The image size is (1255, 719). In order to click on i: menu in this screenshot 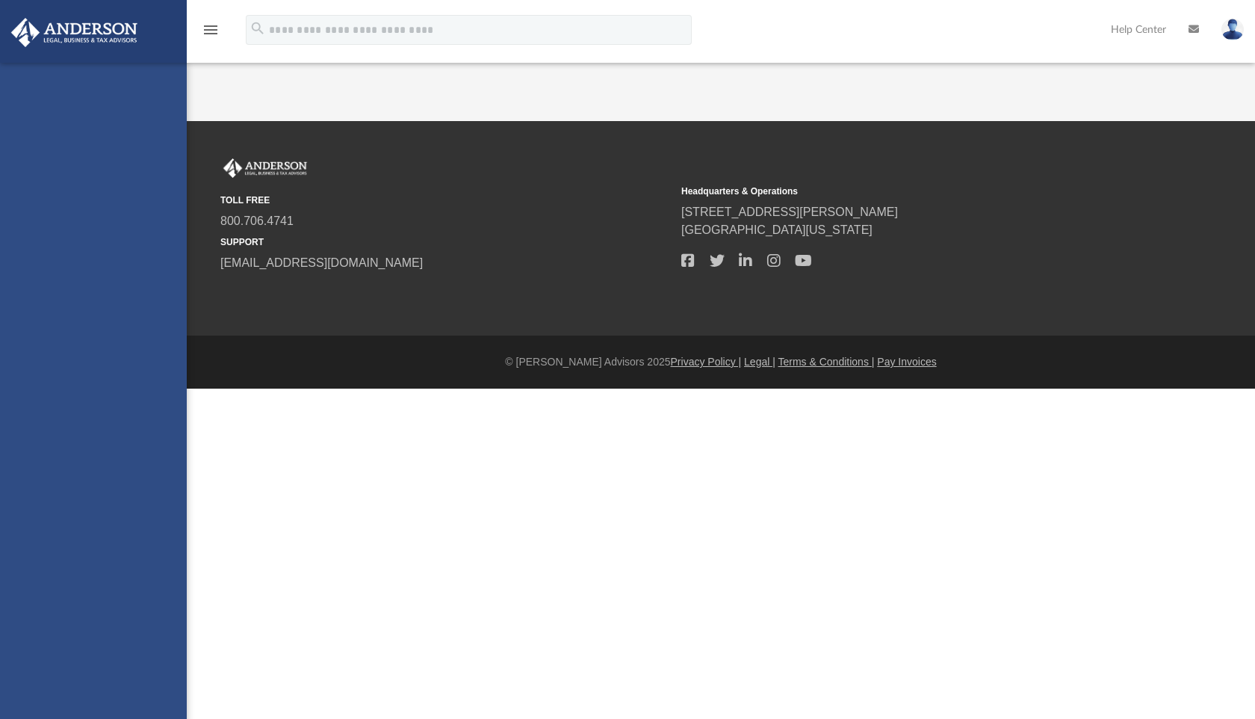, I will do `click(211, 30)`.